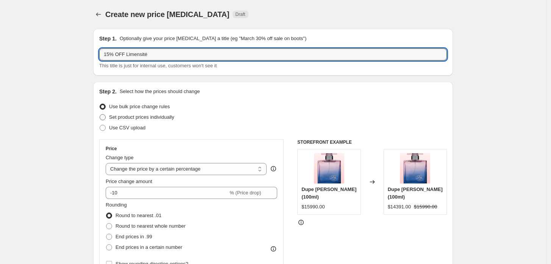 The image size is (551, 264). I want to click on h2: Step 2., so click(108, 92).